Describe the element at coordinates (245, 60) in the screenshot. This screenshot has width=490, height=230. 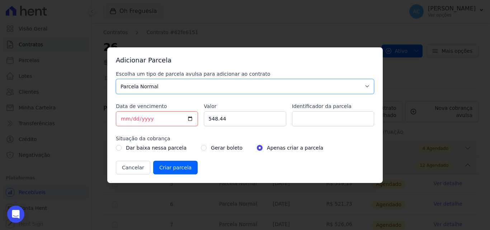
I see `h3: Adicionar Parcela` at that location.